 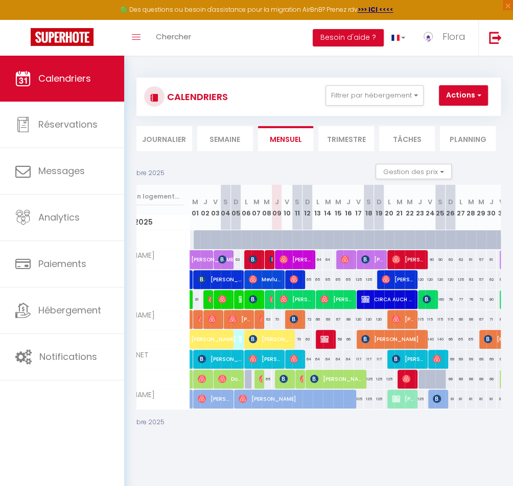 I want to click on button: Gestion des prix, so click(x=413, y=172).